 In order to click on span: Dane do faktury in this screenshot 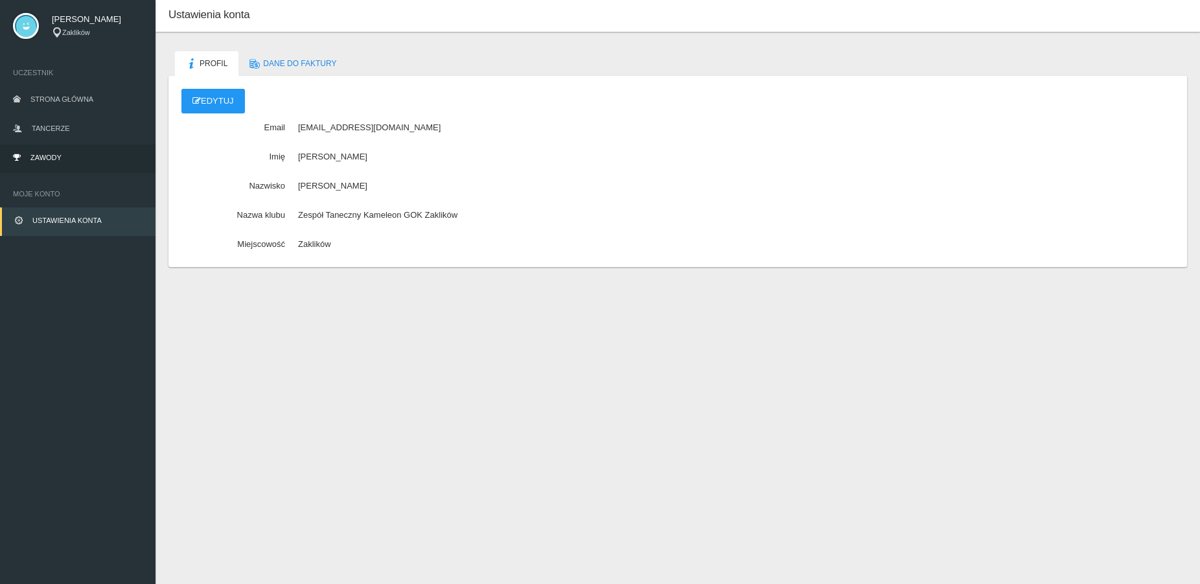, I will do `click(299, 63)`.